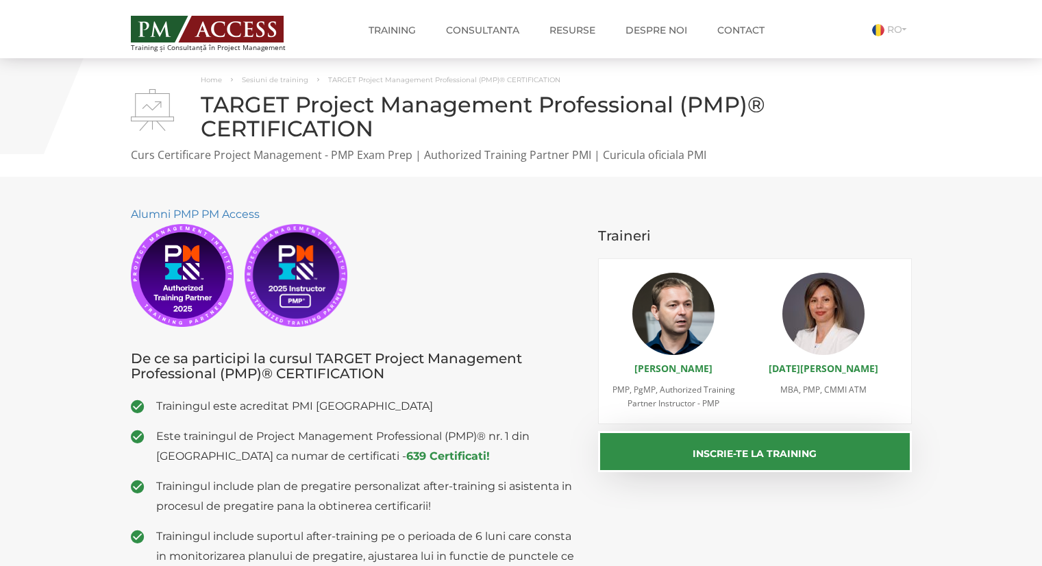  What do you see at coordinates (892, 29) in the screenshot?
I see `a: RO` at bounding box center [892, 29].